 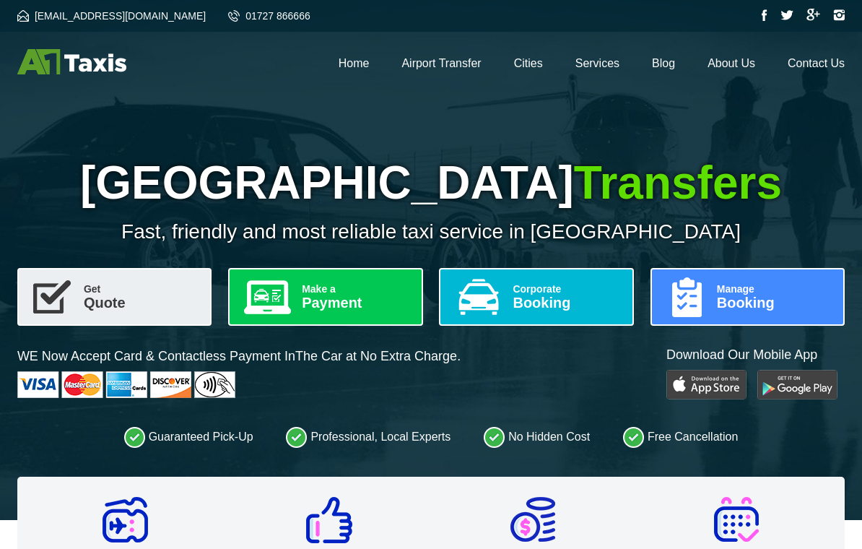 I want to click on a: GetQuote, so click(x=114, y=297).